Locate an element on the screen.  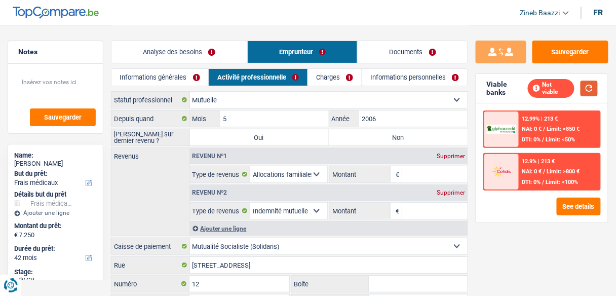
a: Charges is located at coordinates (335, 77).